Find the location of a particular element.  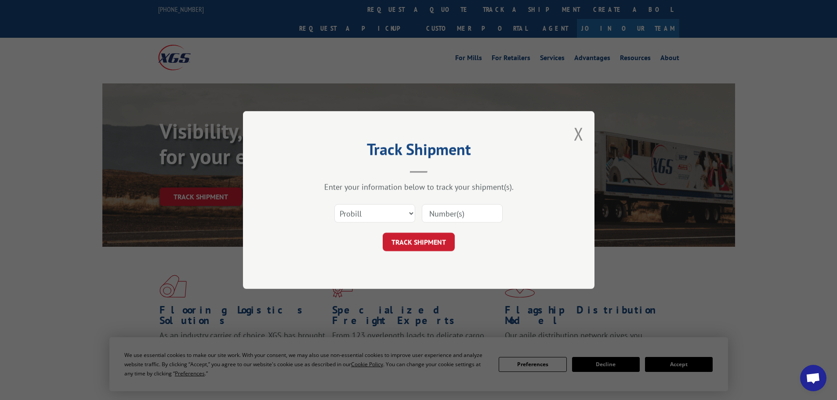

a: Open chat is located at coordinates (813, 378).